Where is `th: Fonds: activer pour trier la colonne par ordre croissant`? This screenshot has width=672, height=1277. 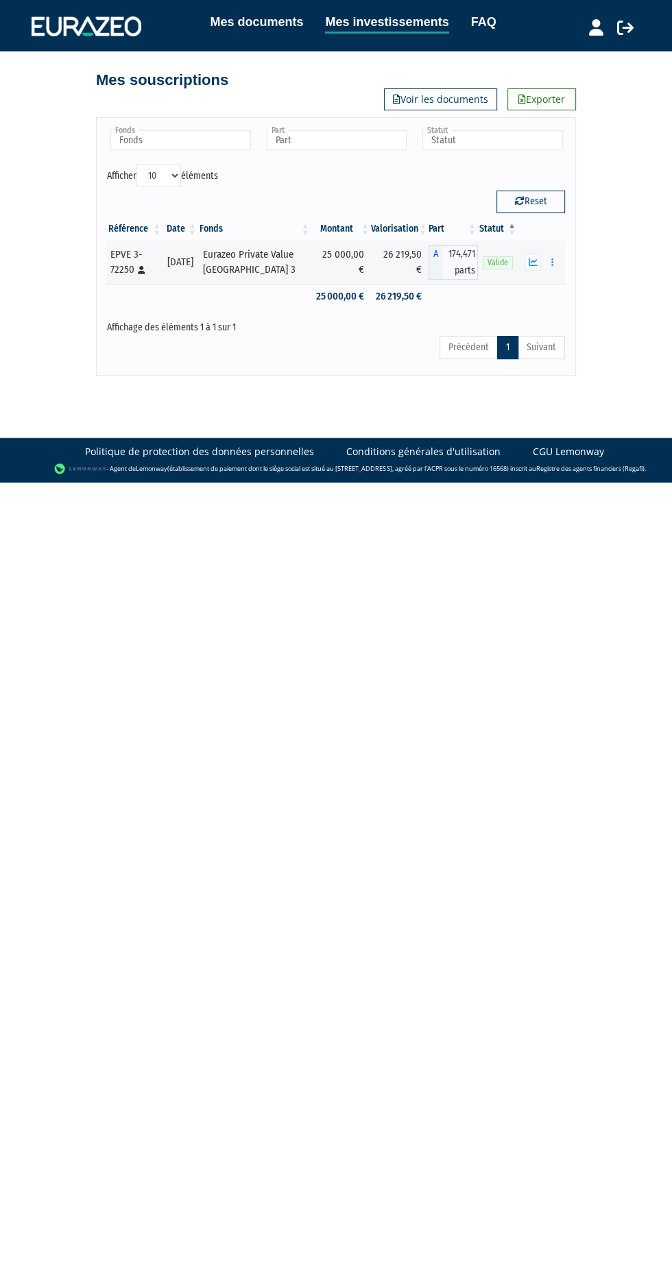
th: Fonds: activer pour trier la colonne par ordre croissant is located at coordinates (254, 229).